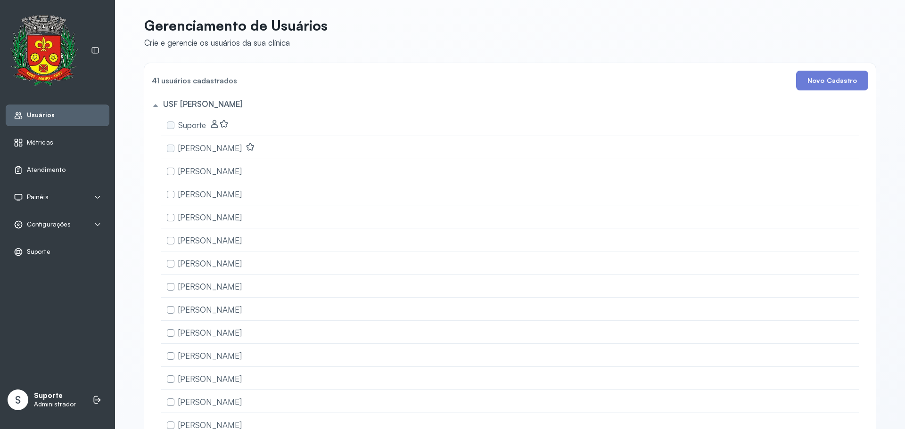  What do you see at coordinates (40, 142) in the screenshot?
I see `span: Métricas` at bounding box center [40, 142].